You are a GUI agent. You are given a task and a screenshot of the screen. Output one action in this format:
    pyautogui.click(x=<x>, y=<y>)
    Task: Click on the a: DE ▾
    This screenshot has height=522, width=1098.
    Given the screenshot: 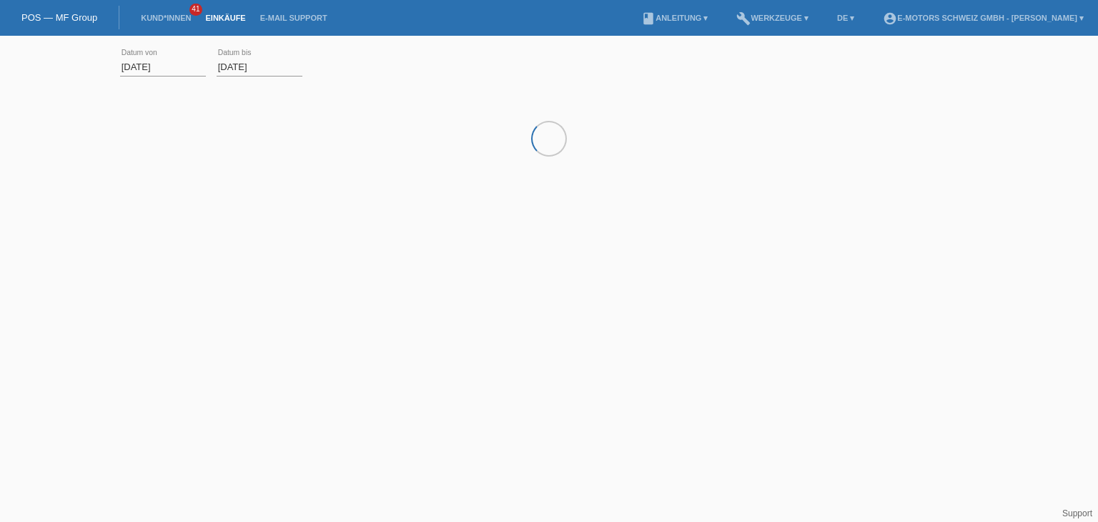 What is the action you would take?
    pyautogui.click(x=846, y=18)
    